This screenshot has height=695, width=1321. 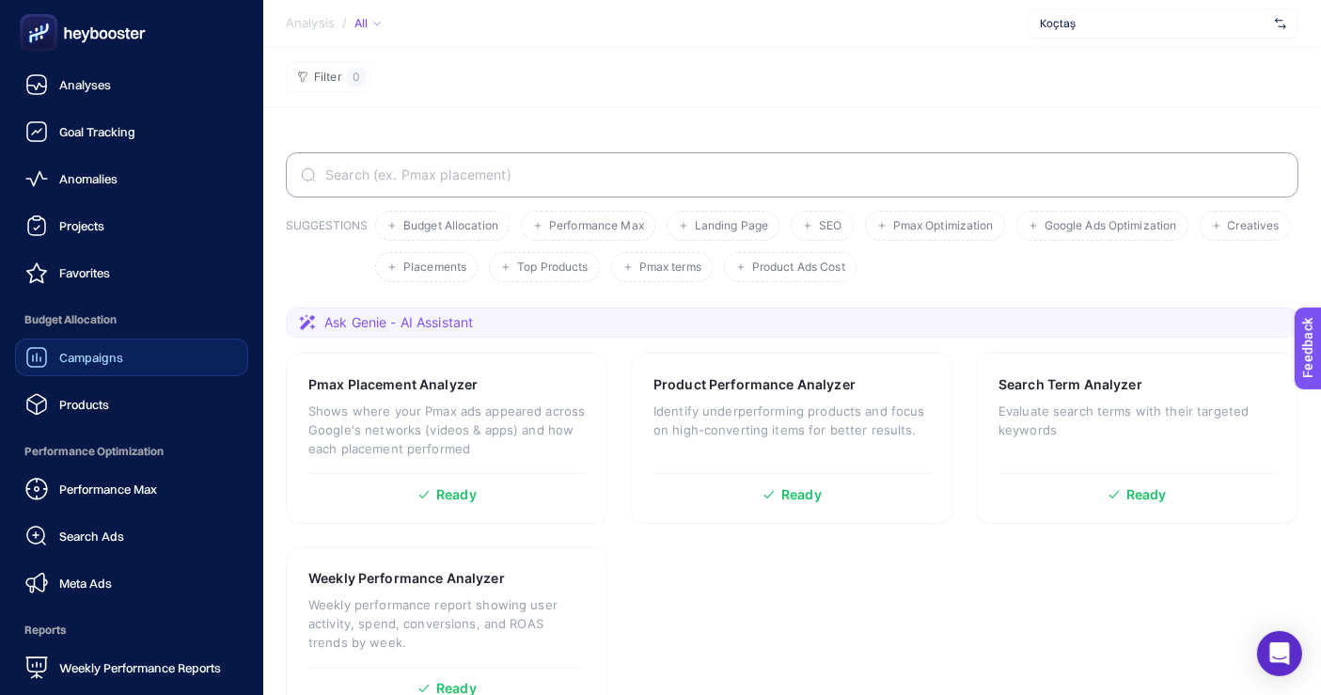 I want to click on h3: Pmax Placement Analyzer, so click(x=393, y=385).